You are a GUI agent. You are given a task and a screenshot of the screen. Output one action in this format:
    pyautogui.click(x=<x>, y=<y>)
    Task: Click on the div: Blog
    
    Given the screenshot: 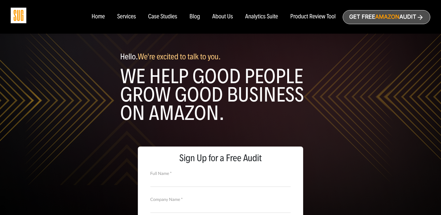 What is the action you would take?
    pyautogui.click(x=195, y=17)
    